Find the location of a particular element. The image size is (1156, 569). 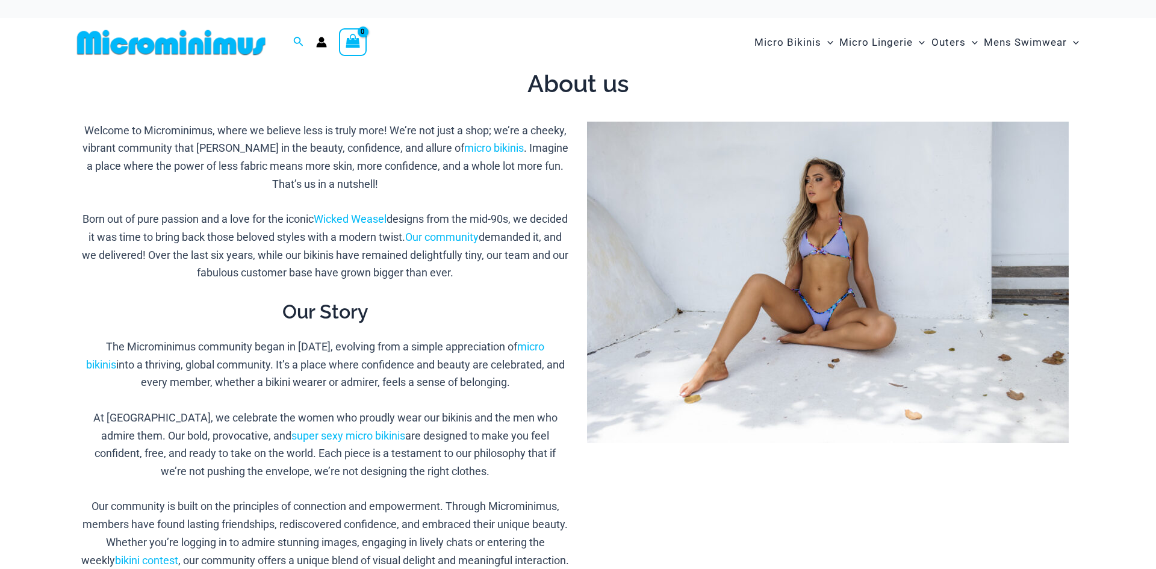

nav: Site Navigation is located at coordinates (917, 42).